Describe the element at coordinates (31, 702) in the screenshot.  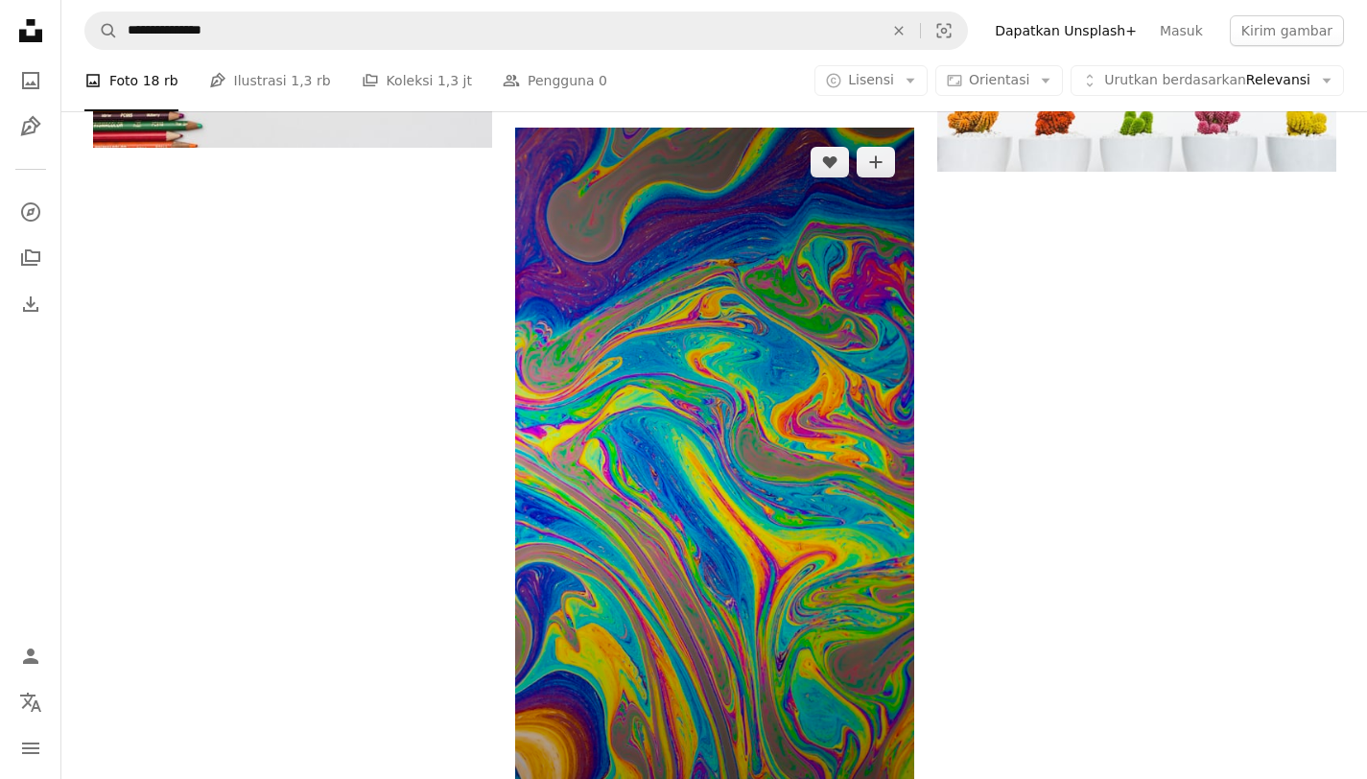
I see `button: Bahasa` at that location.